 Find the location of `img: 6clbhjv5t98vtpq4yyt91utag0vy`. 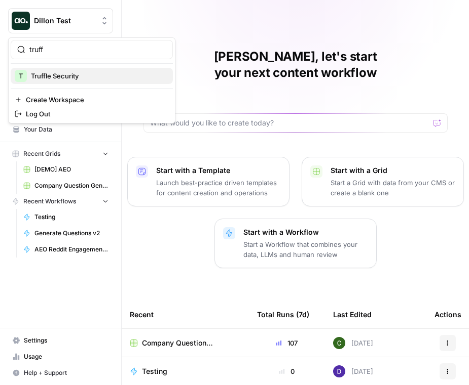

img: 6clbhjv5t98vtpq4yyt91utag0vy is located at coordinates (339, 372).